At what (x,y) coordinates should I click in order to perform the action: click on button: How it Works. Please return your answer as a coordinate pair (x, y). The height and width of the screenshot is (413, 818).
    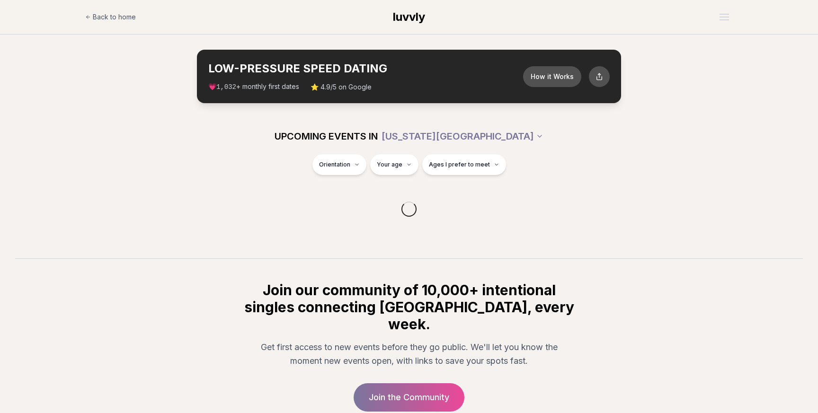
    Looking at the image, I should click on (552, 77).